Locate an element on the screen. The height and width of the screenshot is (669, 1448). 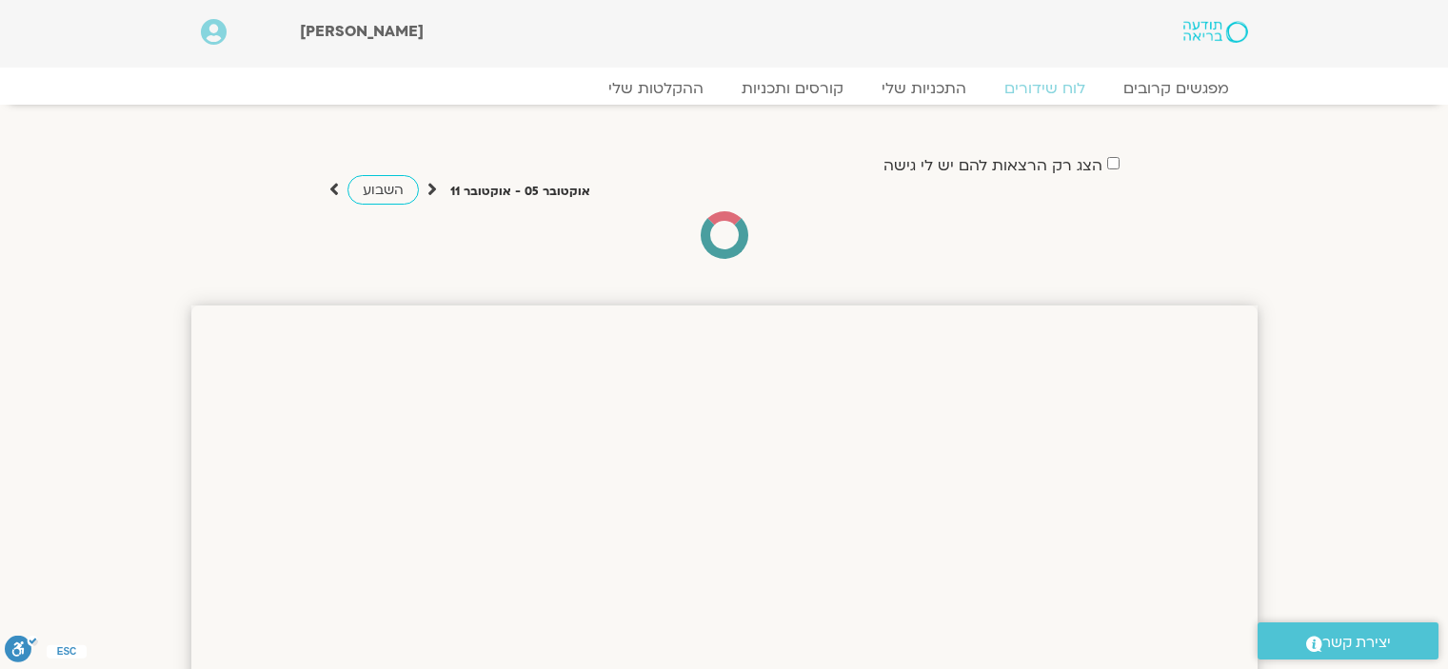
a: יצירת קשר is located at coordinates (1348, 641).